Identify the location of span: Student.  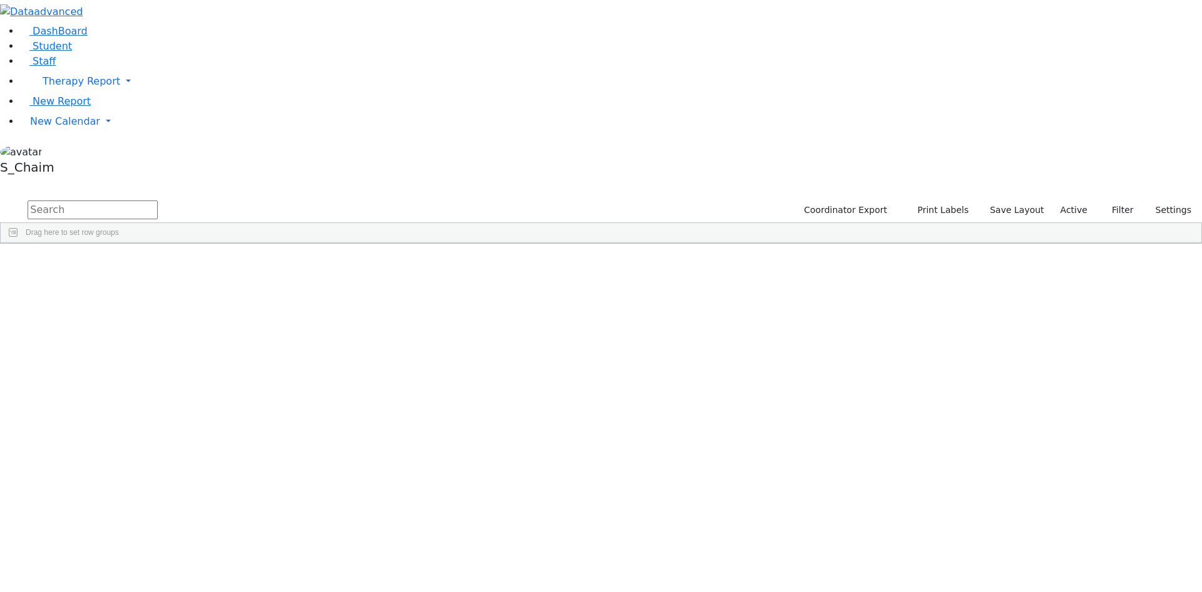
(52, 46).